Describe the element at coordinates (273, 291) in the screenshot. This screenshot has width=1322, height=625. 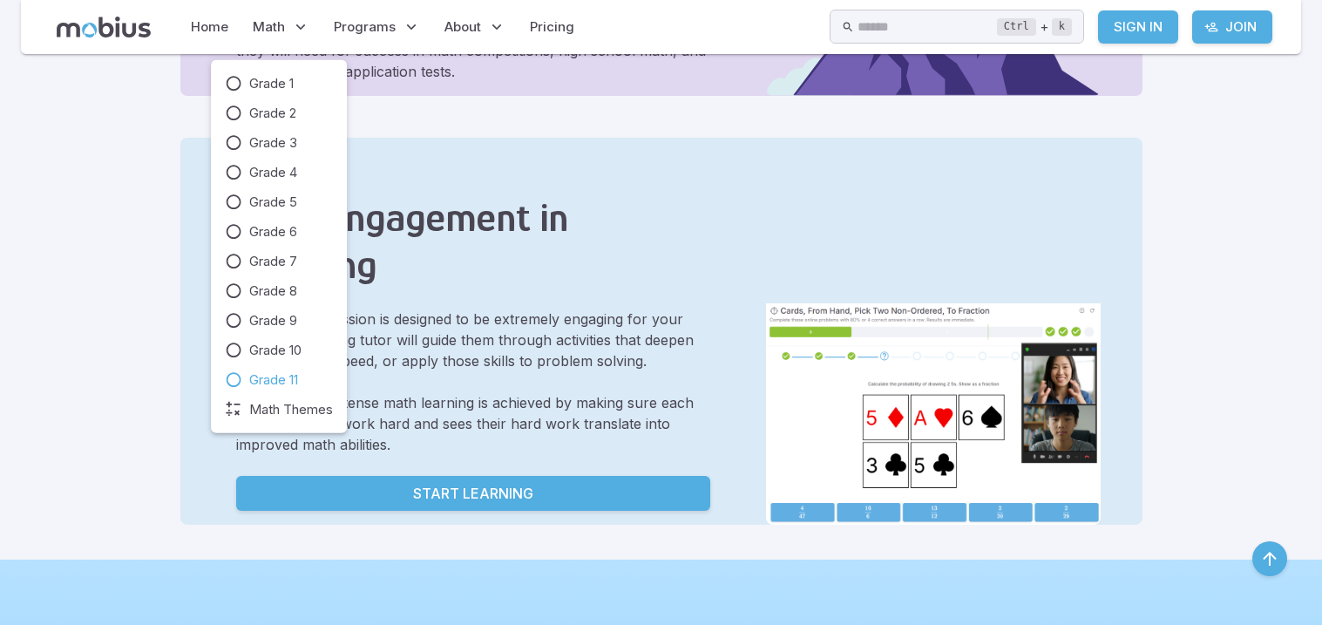
I see `span: Grade 8` at that location.